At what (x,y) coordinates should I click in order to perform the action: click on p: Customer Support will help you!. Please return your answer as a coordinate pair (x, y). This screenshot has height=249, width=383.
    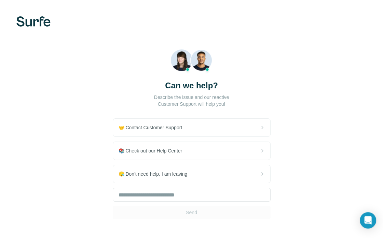
    Looking at the image, I should click on (192, 104).